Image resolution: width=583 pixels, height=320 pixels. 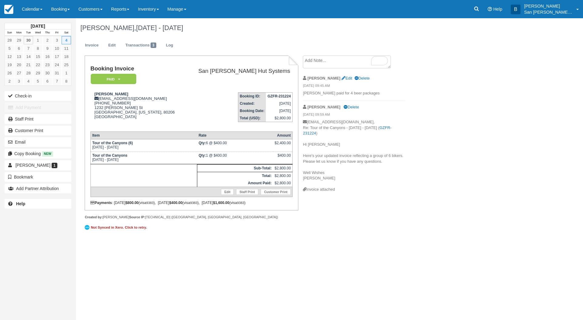 I want to click on a: 28, so click(x=9, y=40).